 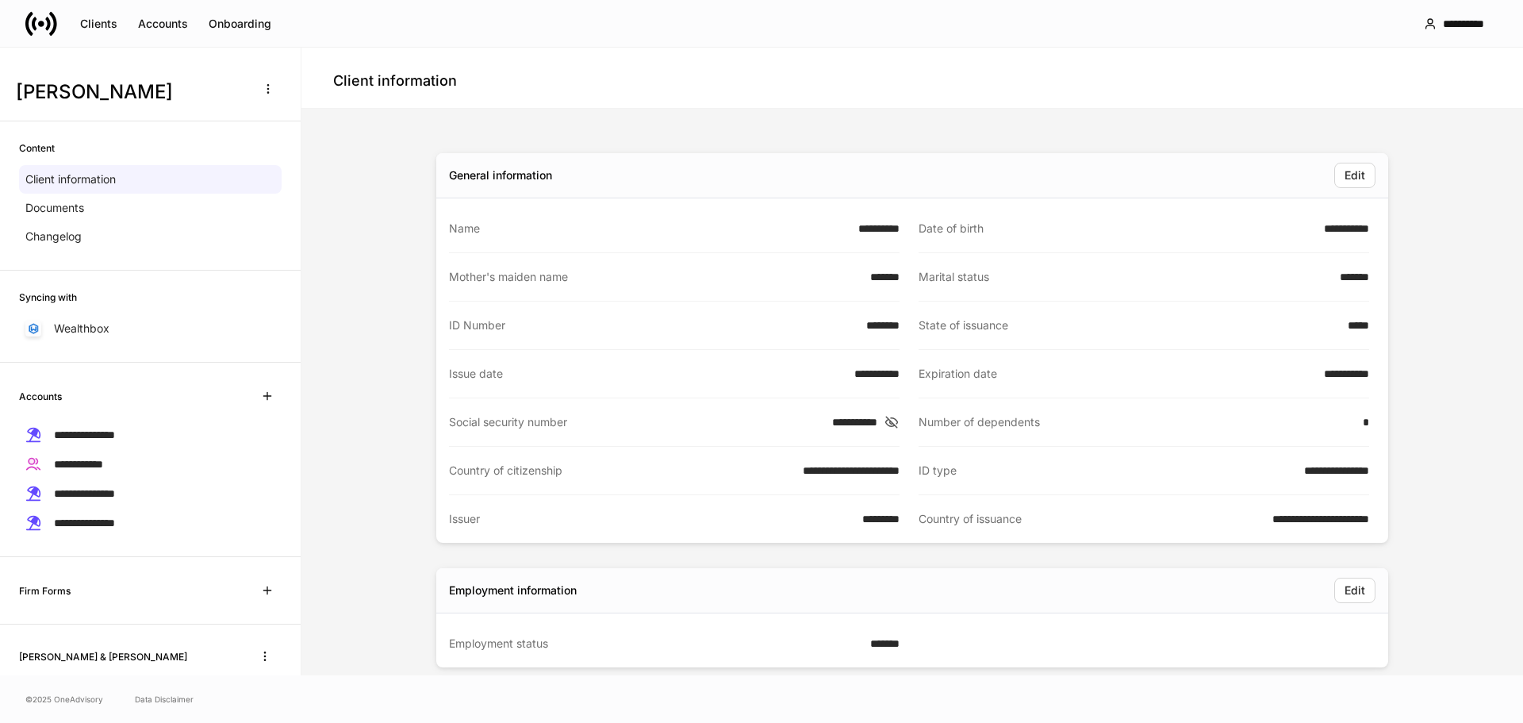 I want to click on a: Changelog, so click(x=150, y=236).